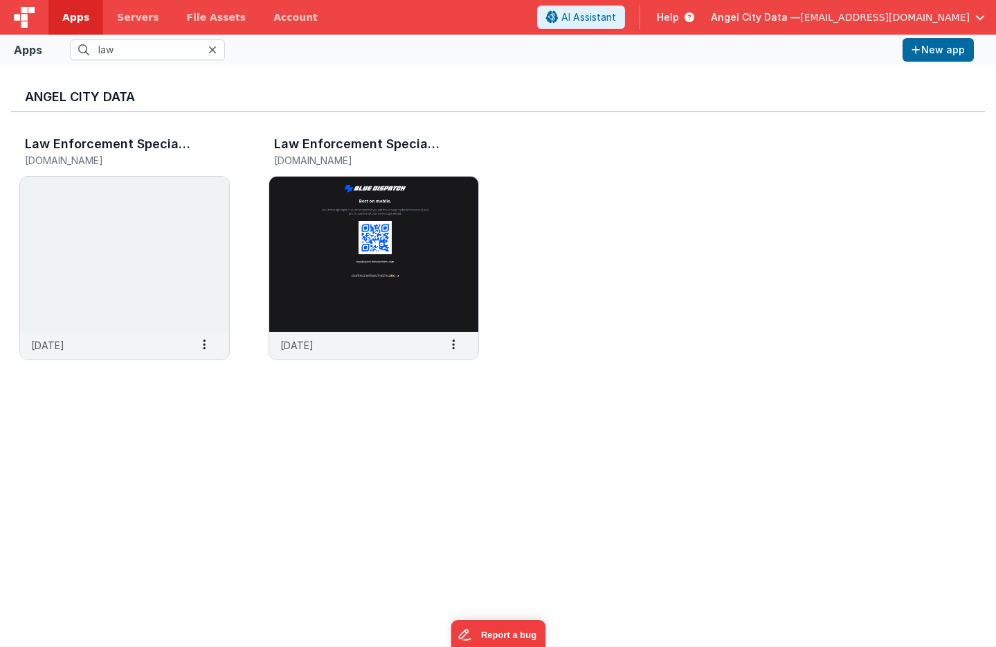 This screenshot has height=647, width=996. I want to click on button: New app, so click(938, 50).